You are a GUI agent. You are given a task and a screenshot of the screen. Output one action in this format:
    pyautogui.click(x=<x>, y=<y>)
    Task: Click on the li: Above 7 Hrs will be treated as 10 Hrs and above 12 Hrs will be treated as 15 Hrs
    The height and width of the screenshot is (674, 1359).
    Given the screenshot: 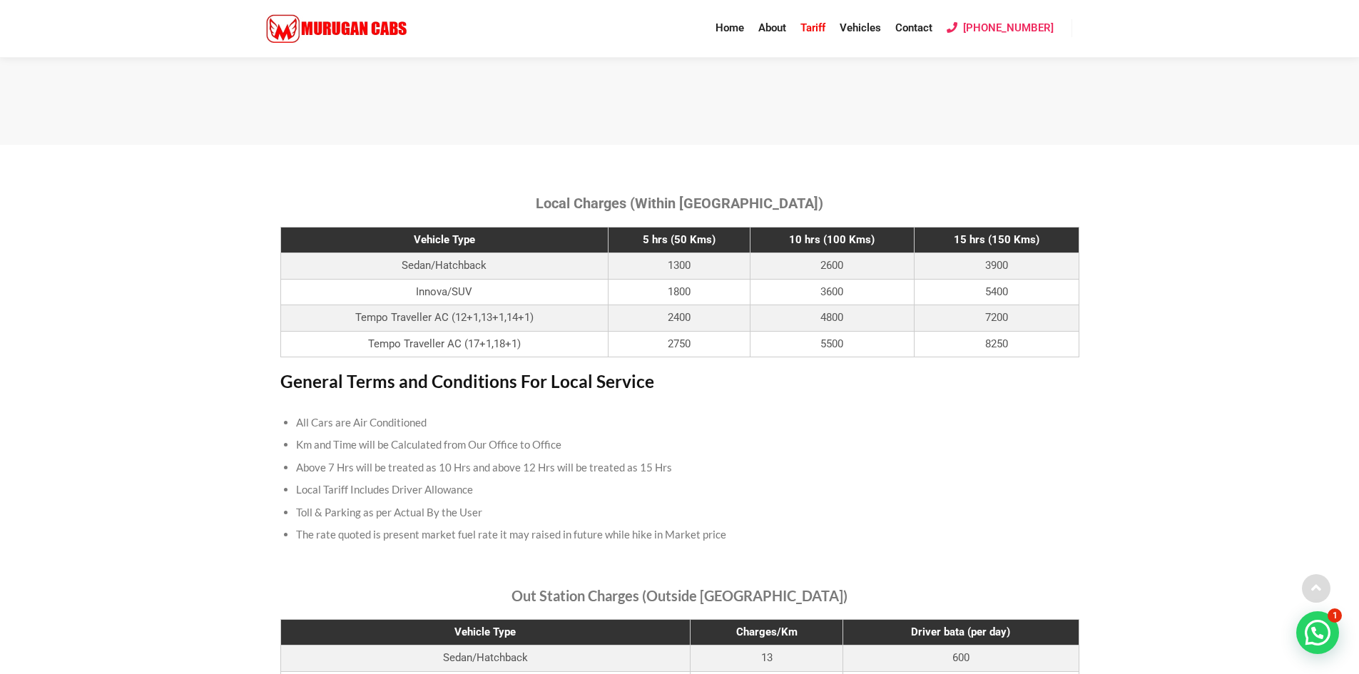 What is the action you would take?
    pyautogui.click(x=679, y=468)
    